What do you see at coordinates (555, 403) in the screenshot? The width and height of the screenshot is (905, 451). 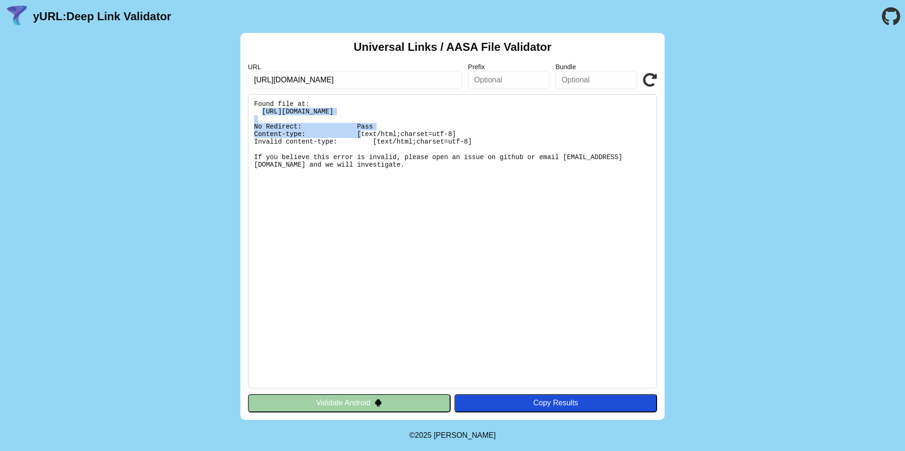 I see `button: Copy Results` at bounding box center [555, 403].